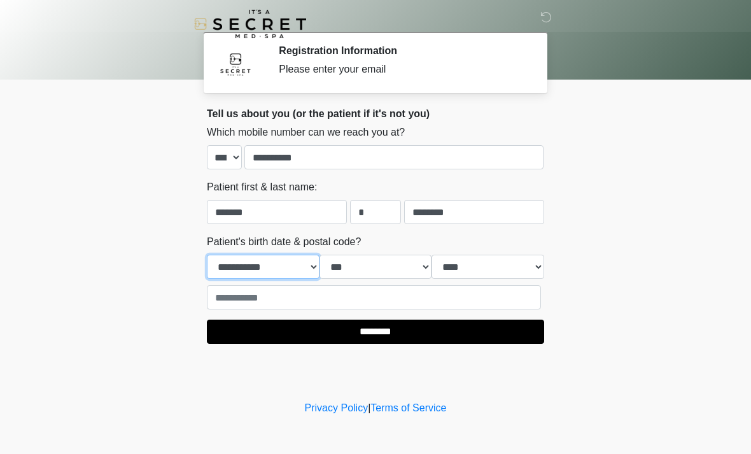  I want to click on img: It's A Secret Med Spa Logo, so click(250, 24).